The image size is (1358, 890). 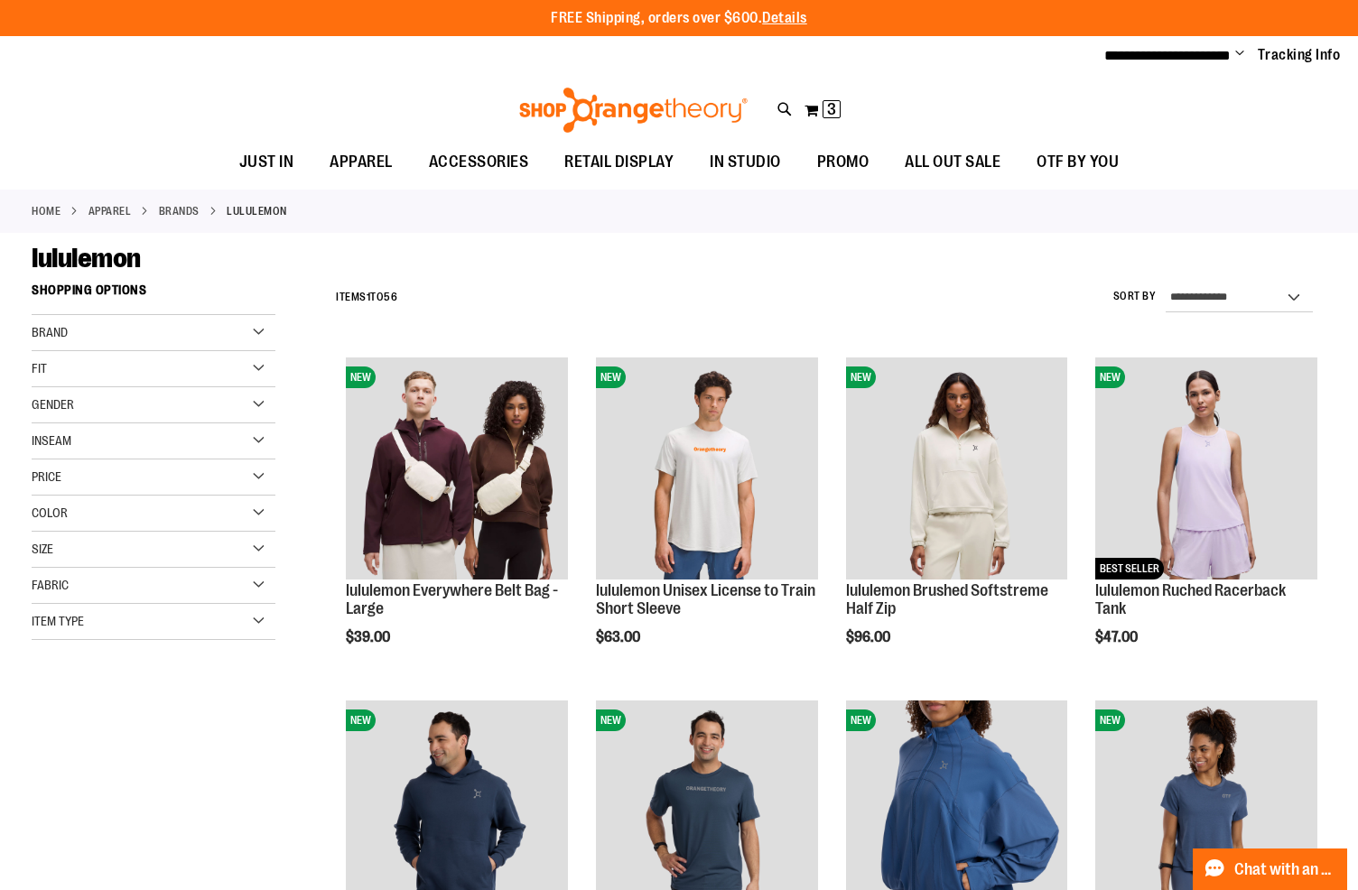 I want to click on span: ALL OUT SALE, so click(x=952, y=162).